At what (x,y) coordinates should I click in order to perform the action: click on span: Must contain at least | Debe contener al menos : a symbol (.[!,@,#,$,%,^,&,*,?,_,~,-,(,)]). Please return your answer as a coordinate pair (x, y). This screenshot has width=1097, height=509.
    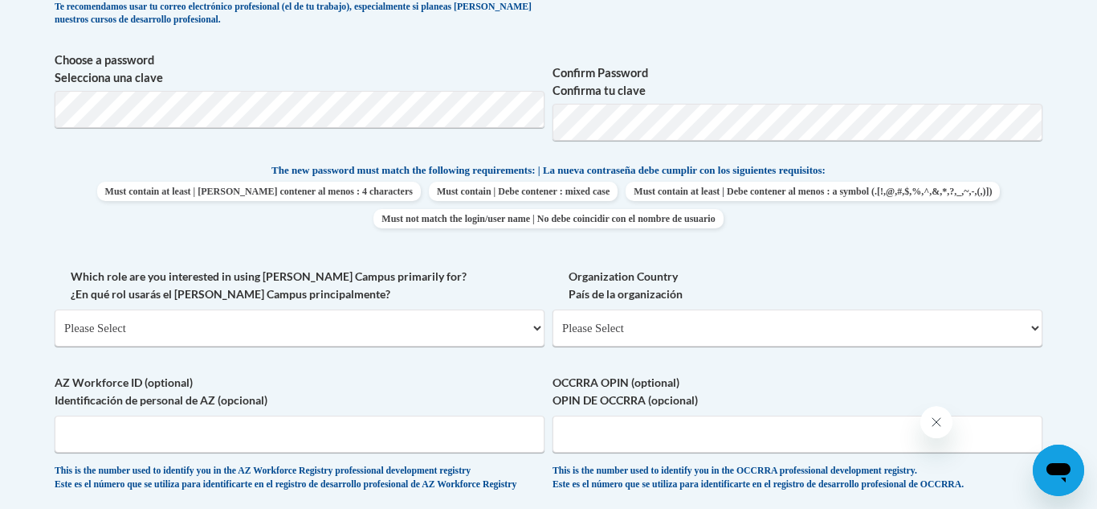
    Looking at the image, I should click on (813, 191).